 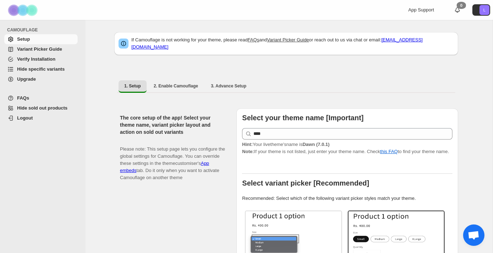 What do you see at coordinates (36, 59) in the screenshot?
I see `span: Verify Installation` at bounding box center [36, 59].